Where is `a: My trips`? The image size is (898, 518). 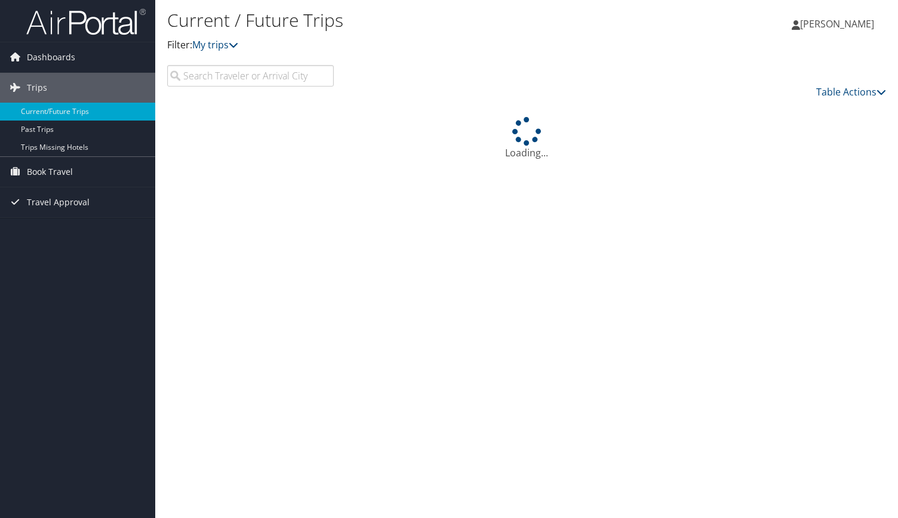 a: My trips is located at coordinates (215, 45).